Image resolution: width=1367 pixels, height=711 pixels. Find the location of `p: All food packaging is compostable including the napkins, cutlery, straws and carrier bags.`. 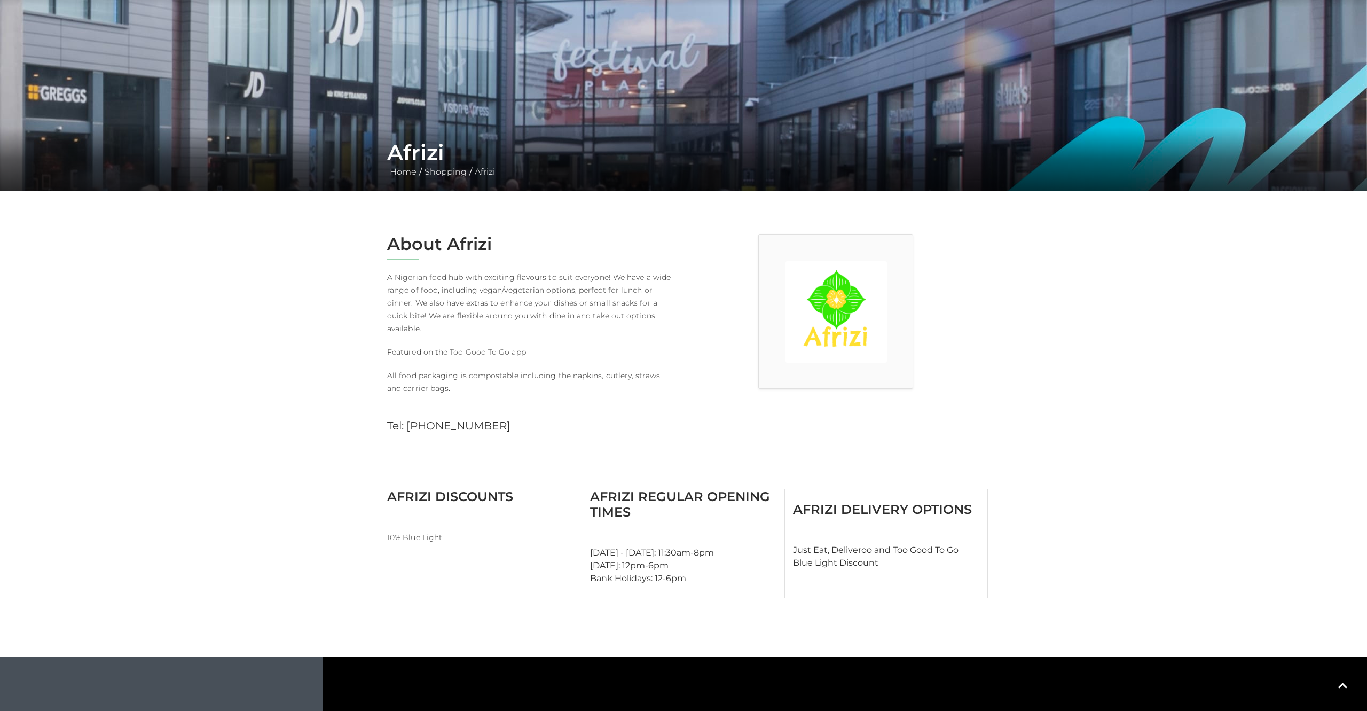

p: All food packaging is compostable including the napkins, cutlery, straws and carrier bags. is located at coordinates (531, 382).